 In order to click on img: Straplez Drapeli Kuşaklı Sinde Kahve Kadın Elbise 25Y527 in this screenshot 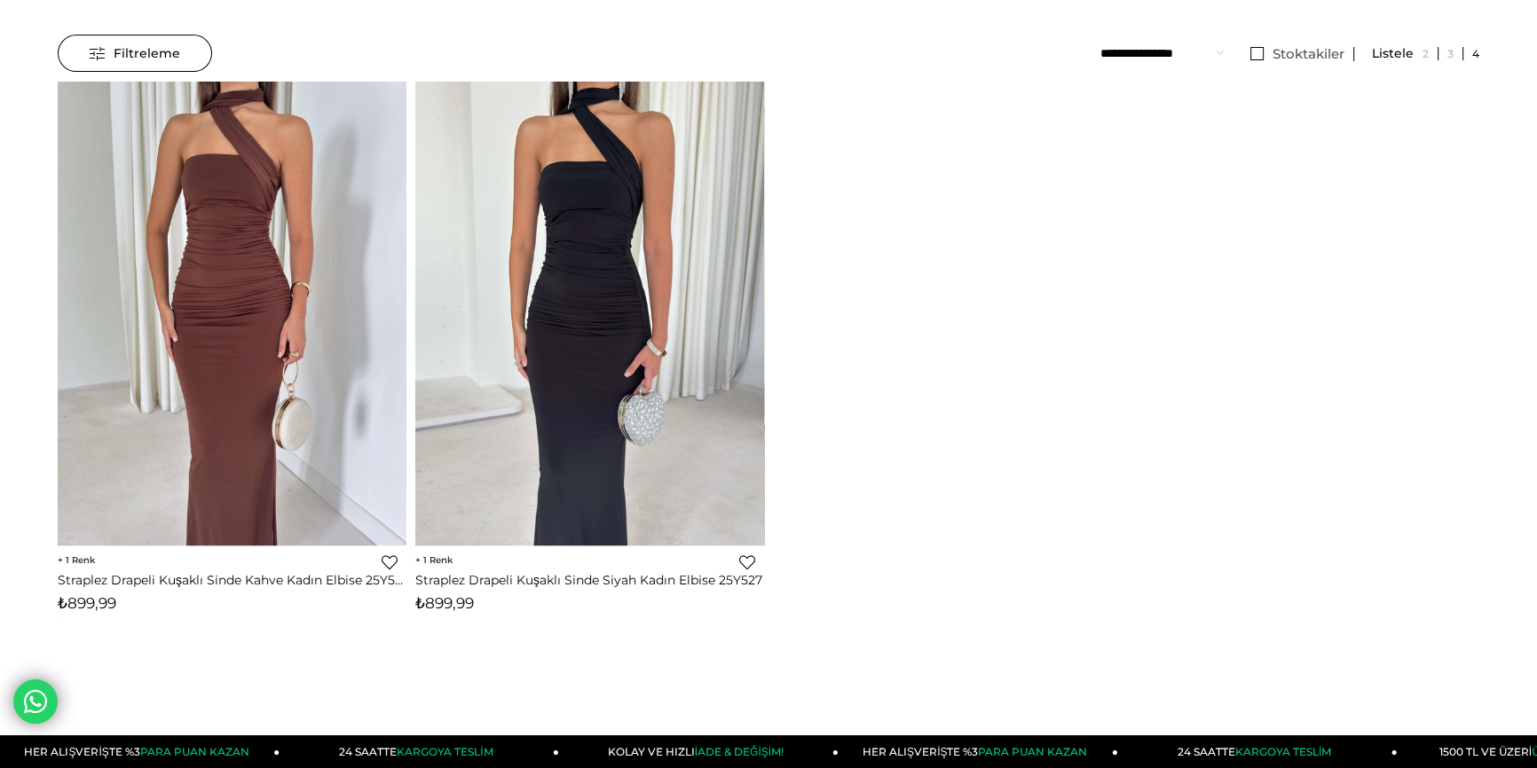, I will do `click(232, 313)`.